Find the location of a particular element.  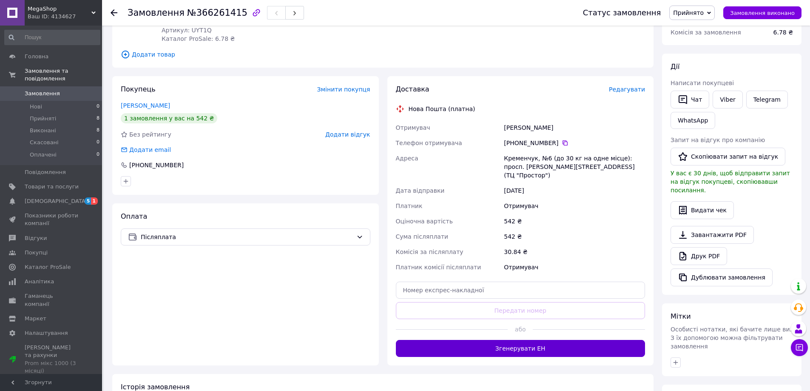

span: Отримувач is located at coordinates (413, 128).